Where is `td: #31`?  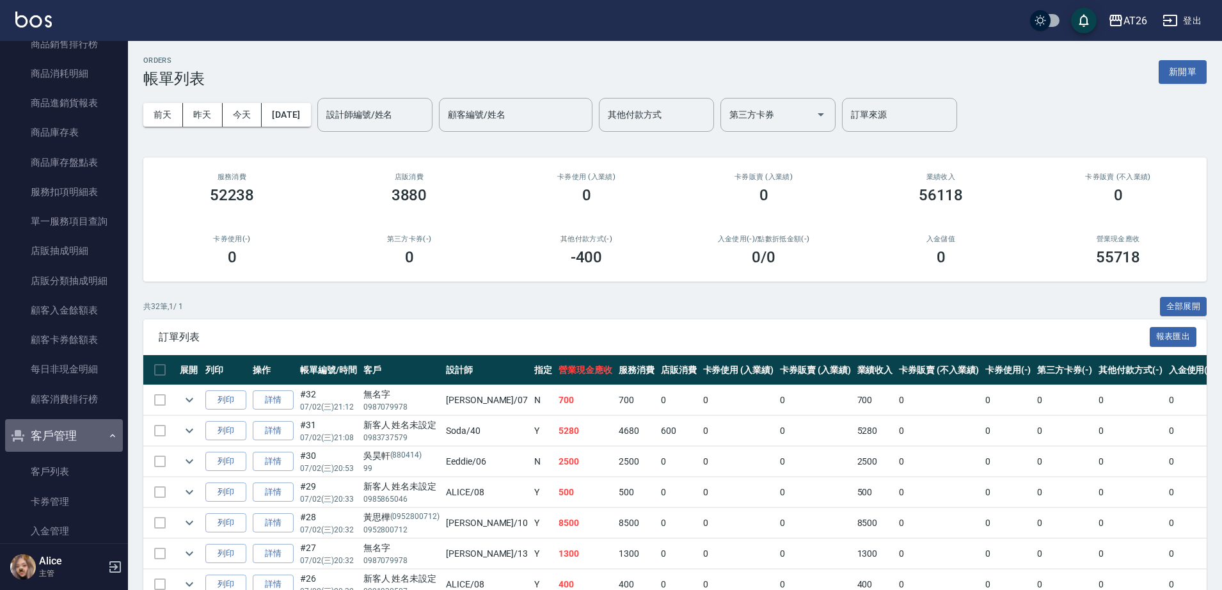 td: #31 is located at coordinates (328, 431).